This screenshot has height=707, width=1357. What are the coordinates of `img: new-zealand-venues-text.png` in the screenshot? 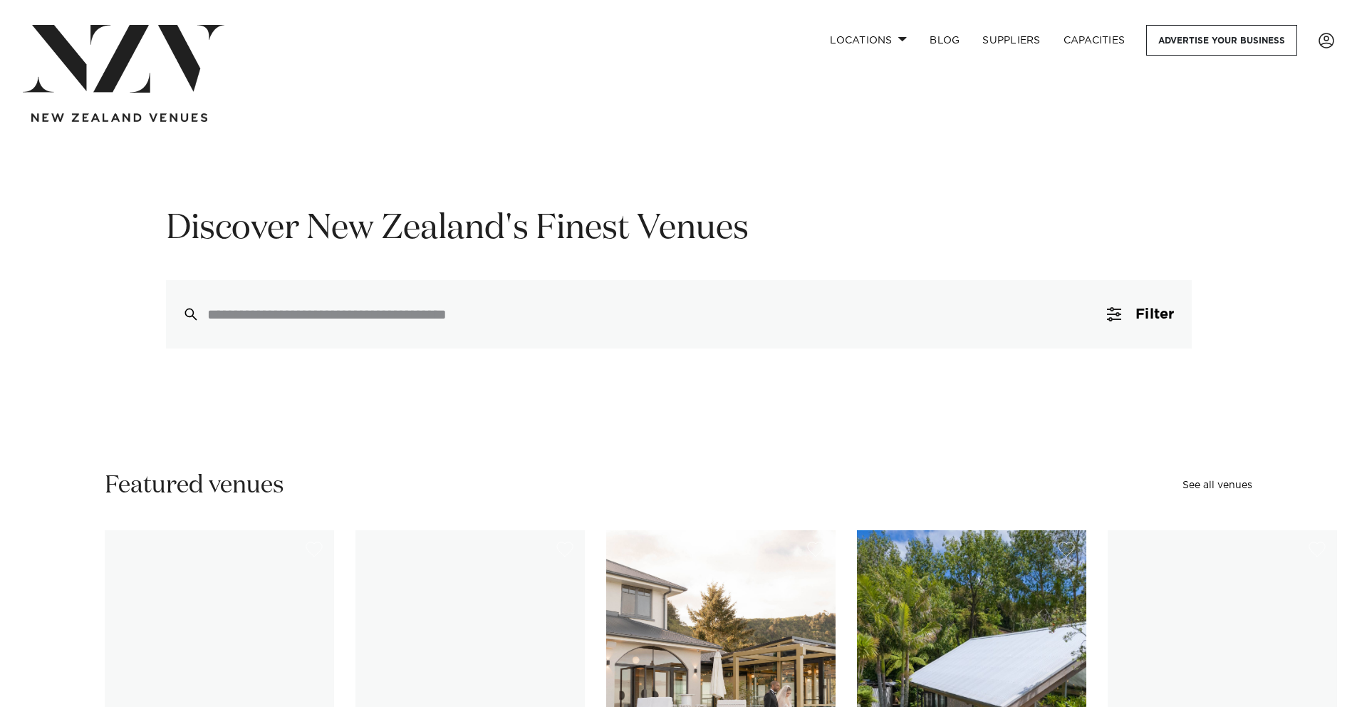 It's located at (119, 118).